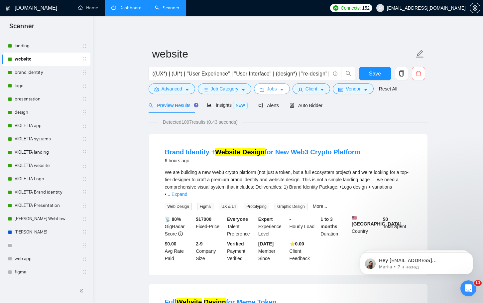 This screenshot has height=303, width=483. I want to click on a: design, so click(46, 112).